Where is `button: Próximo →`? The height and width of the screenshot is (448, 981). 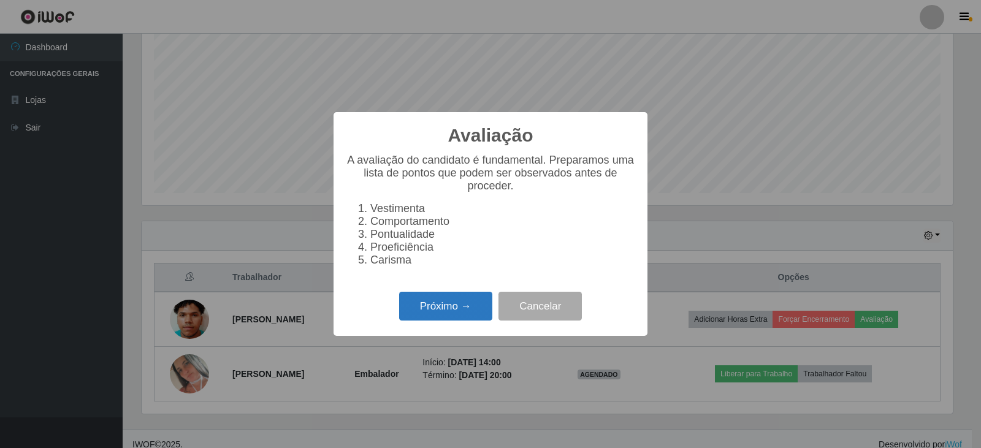 button: Próximo → is located at coordinates (446, 306).